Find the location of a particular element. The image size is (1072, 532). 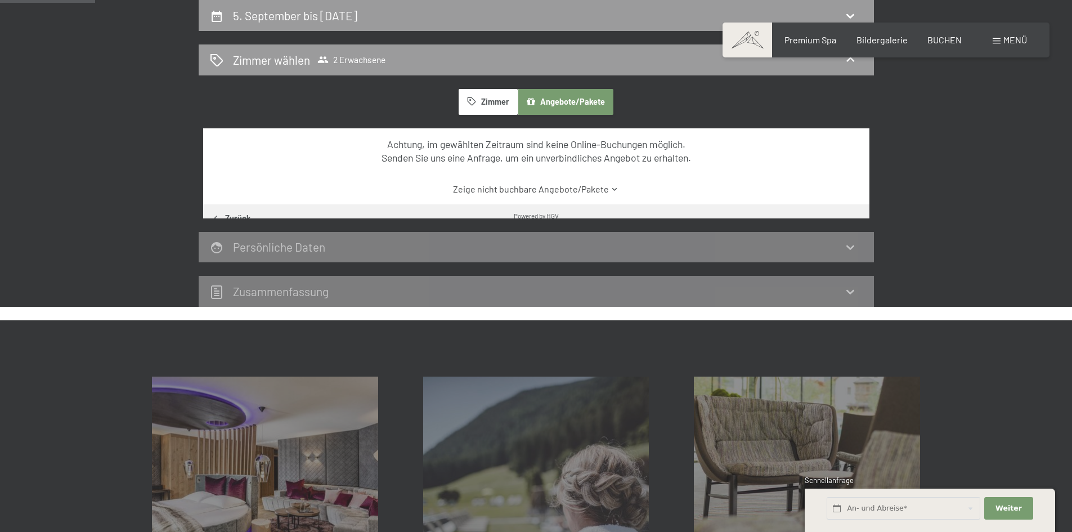

a: Premium Spa is located at coordinates (810, 39).